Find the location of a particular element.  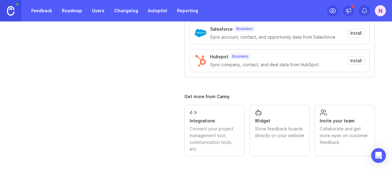

div: Sync company, contact, and deal data from HubSpot is located at coordinates (277, 65).